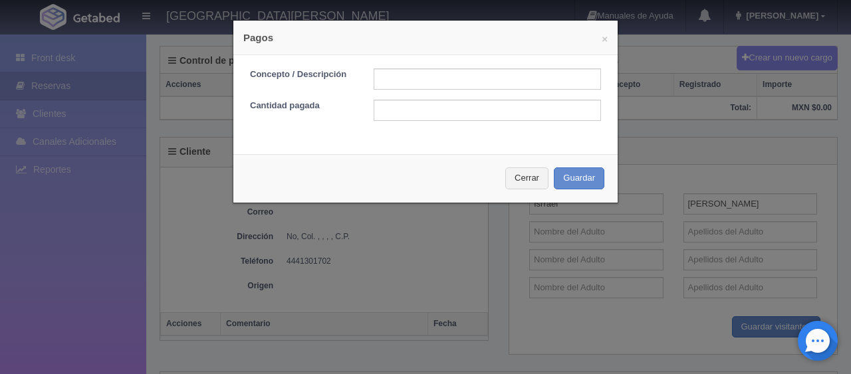  What do you see at coordinates (302, 106) in the screenshot?
I see `label: Cantidad pagada` at bounding box center [302, 106].